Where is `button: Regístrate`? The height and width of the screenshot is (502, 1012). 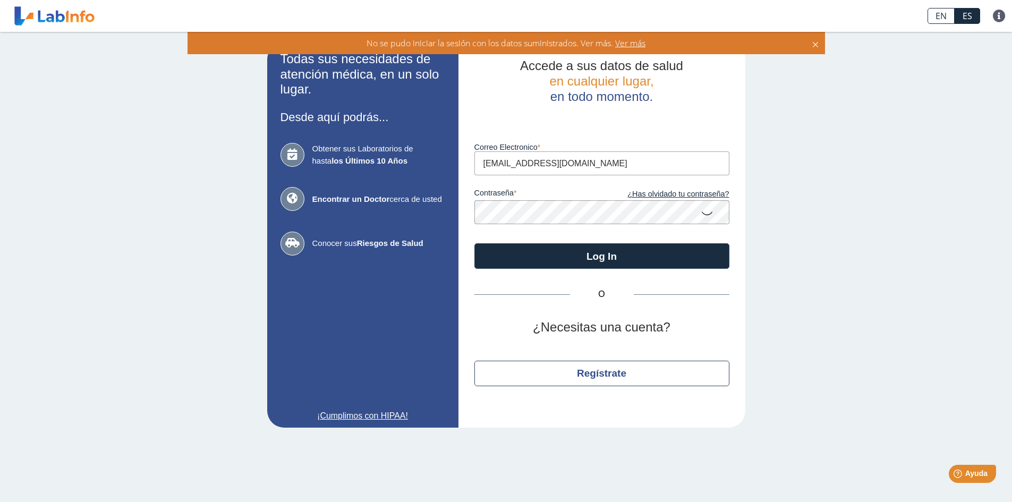 button: Regístrate is located at coordinates (602, 373).